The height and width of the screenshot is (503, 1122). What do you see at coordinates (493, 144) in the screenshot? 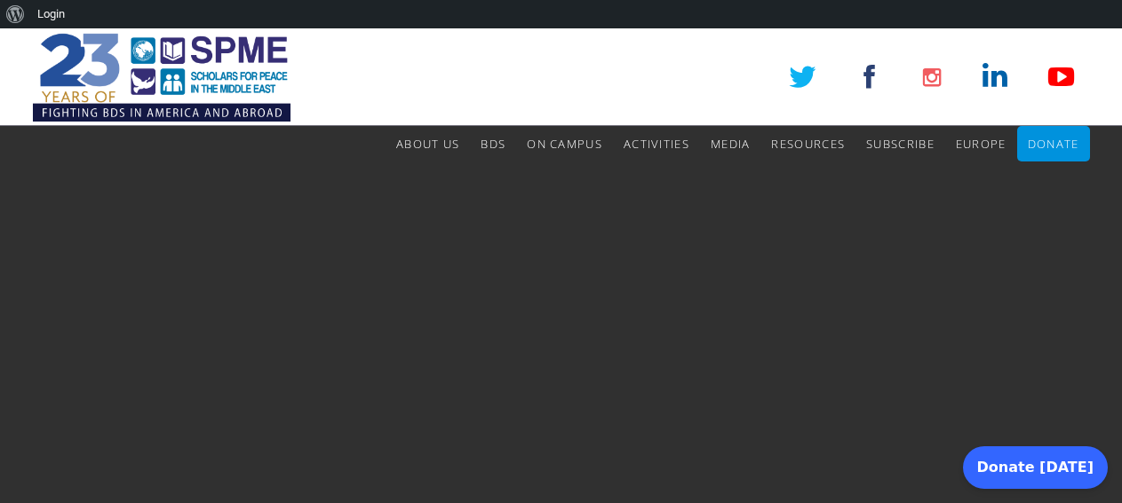
I see `span: BDS` at bounding box center [493, 144].